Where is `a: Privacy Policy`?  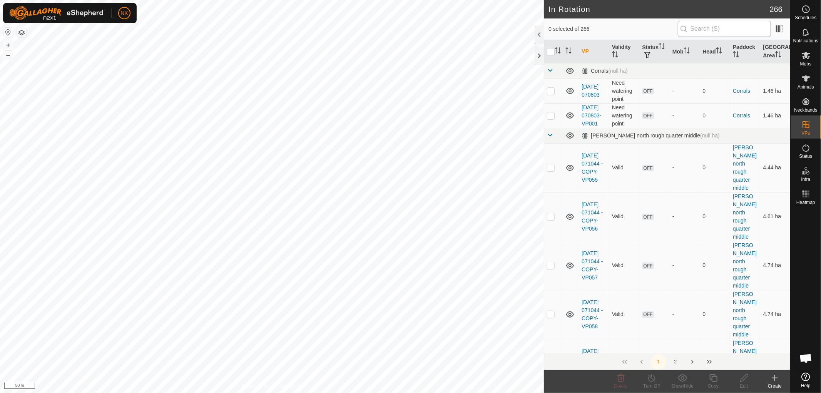
a: Privacy Policy is located at coordinates (256, 387).